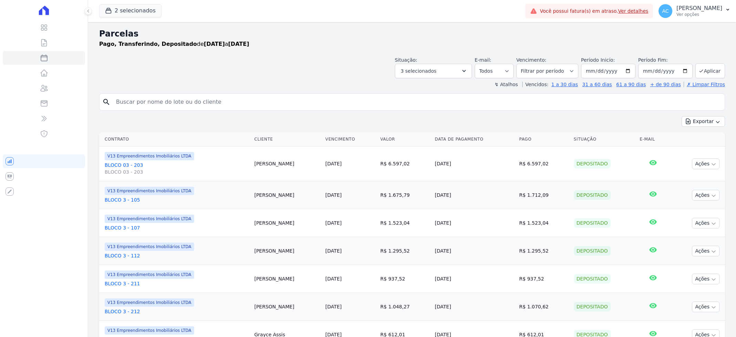 The image size is (736, 337). What do you see at coordinates (598, 60) in the screenshot?
I see `label: Período Inicío:` at bounding box center [598, 60].